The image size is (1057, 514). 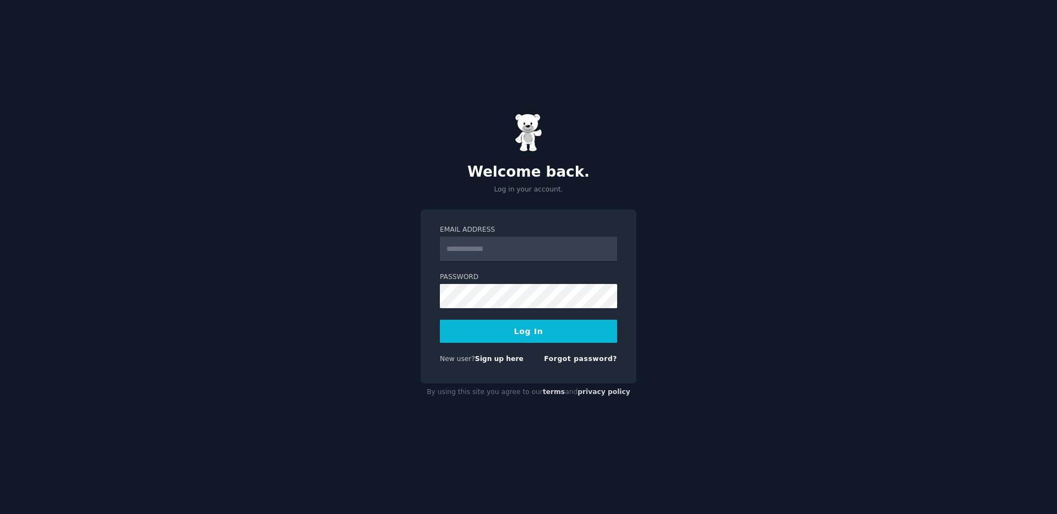 What do you see at coordinates (528, 133) in the screenshot?
I see `img: Gummy Bear` at bounding box center [528, 133].